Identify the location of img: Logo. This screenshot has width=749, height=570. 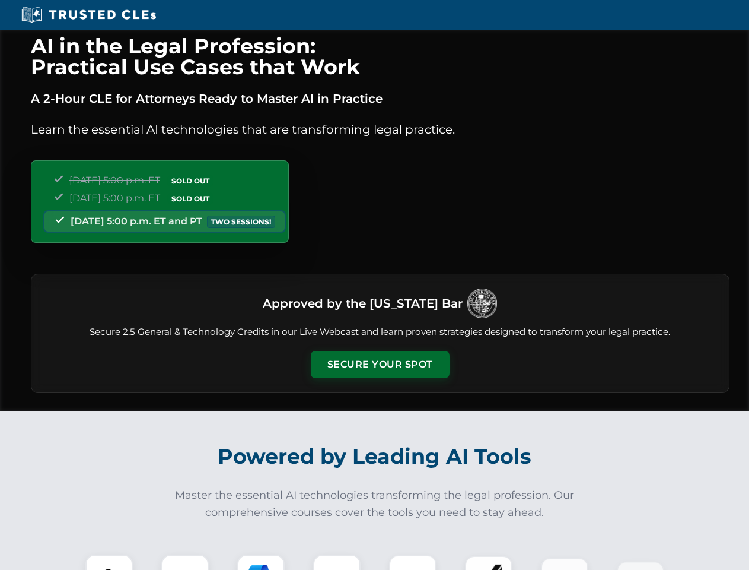
(482, 303).